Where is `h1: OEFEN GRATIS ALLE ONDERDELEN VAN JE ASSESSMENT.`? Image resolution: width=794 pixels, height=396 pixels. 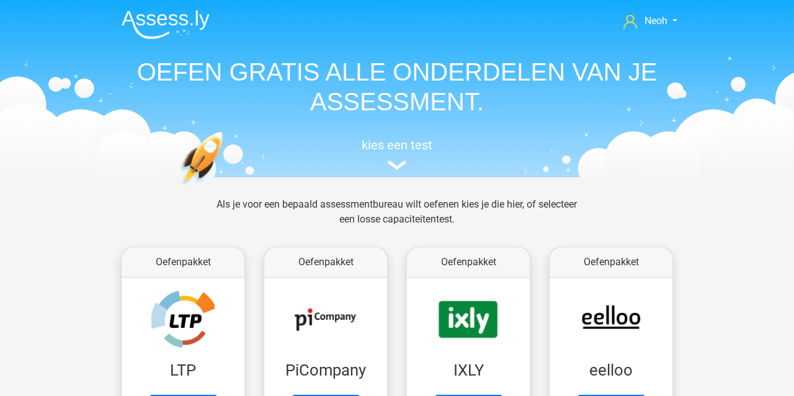
h1: OEFEN GRATIS ALLE ONDERDELEN VAN JE ASSESSMENT. is located at coordinates (397, 87).